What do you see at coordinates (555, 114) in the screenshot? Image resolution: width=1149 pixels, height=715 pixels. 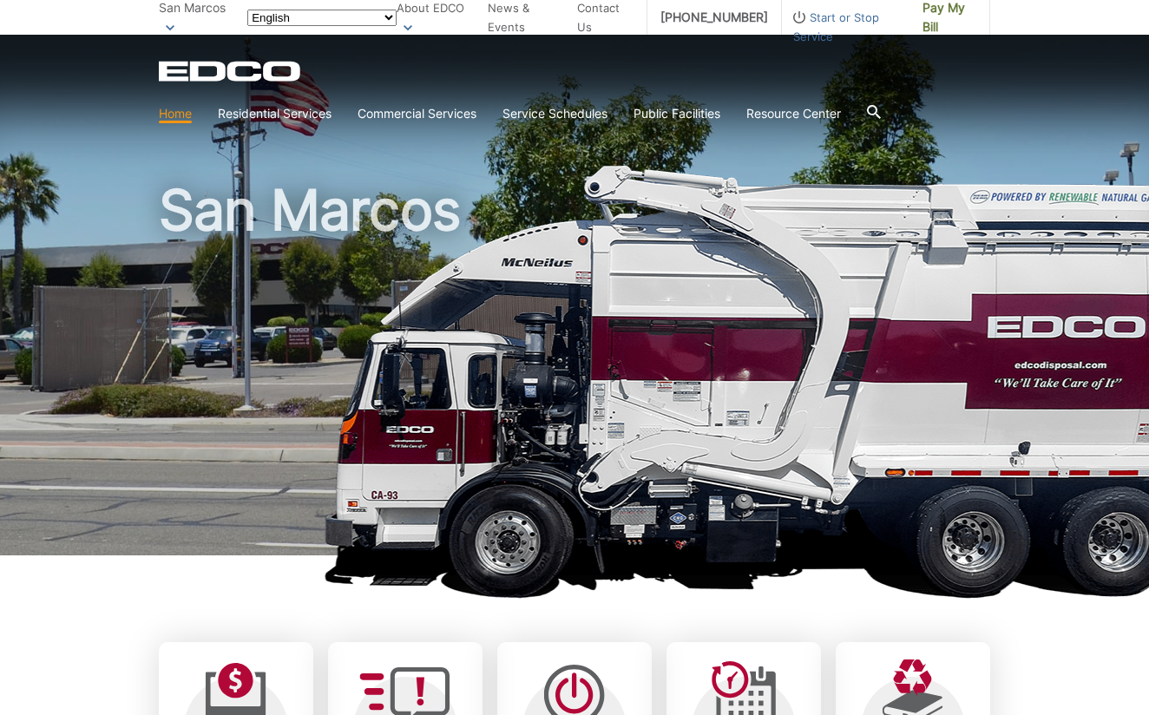 I see `a: Service Schedules` at bounding box center [555, 114].